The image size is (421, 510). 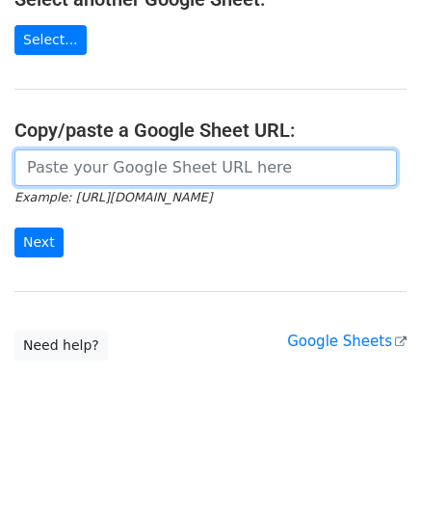 What do you see at coordinates (373, 464) in the screenshot?
I see `div: Chat Widget` at bounding box center [373, 464].